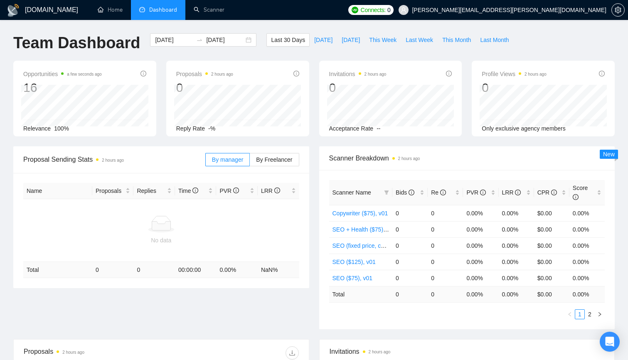  What do you see at coordinates (58, 270) in the screenshot?
I see `td: Total` at bounding box center [58, 270].